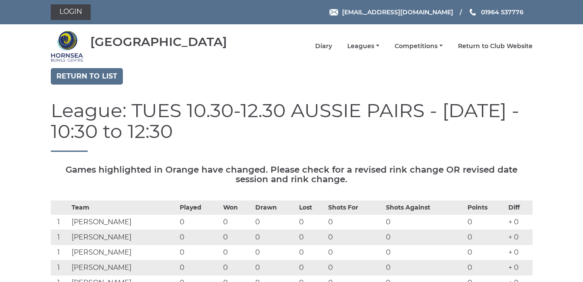 Image resolution: width=583 pixels, height=282 pixels. I want to click on th: Drawn, so click(275, 207).